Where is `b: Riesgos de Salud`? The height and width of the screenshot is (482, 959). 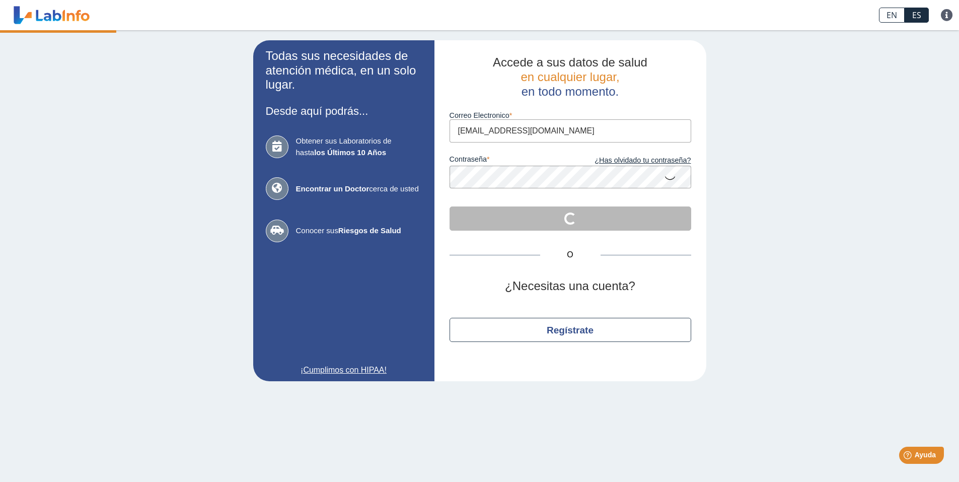 b: Riesgos de Salud is located at coordinates (370, 230).